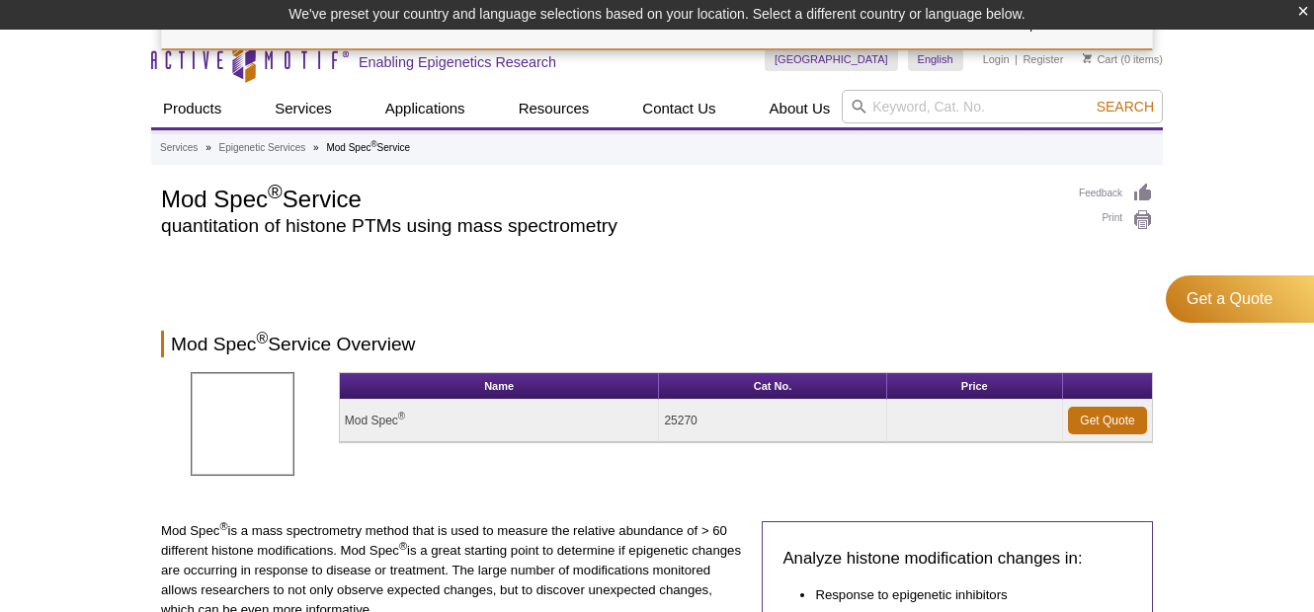 The image size is (1314, 612). I want to click on a: Get Quote, so click(1107, 421).